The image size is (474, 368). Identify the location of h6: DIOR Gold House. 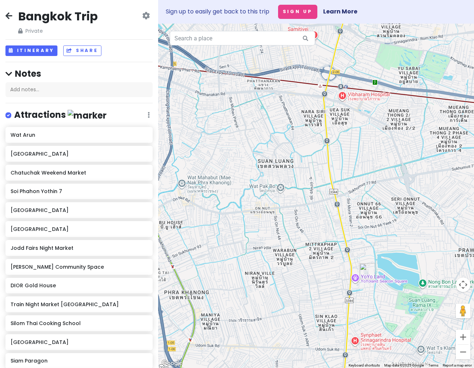
(79, 285).